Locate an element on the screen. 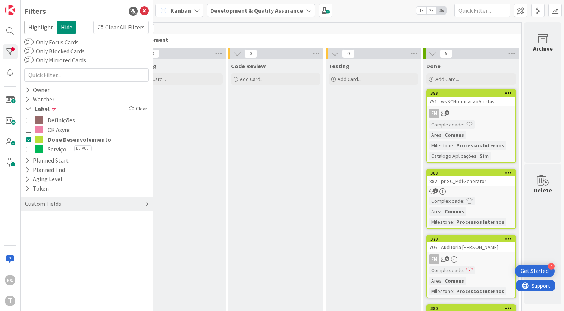 This screenshot has height=311, width=564. div: 388882 - prjSC_PdfGenerator is located at coordinates (471, 178).